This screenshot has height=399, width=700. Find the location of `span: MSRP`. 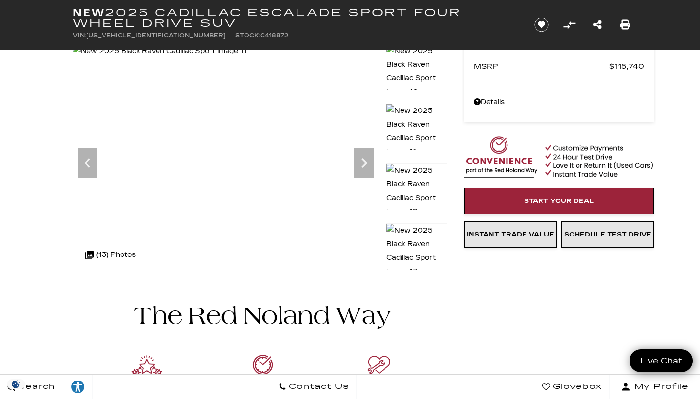

span: MSRP is located at coordinates (541, 66).